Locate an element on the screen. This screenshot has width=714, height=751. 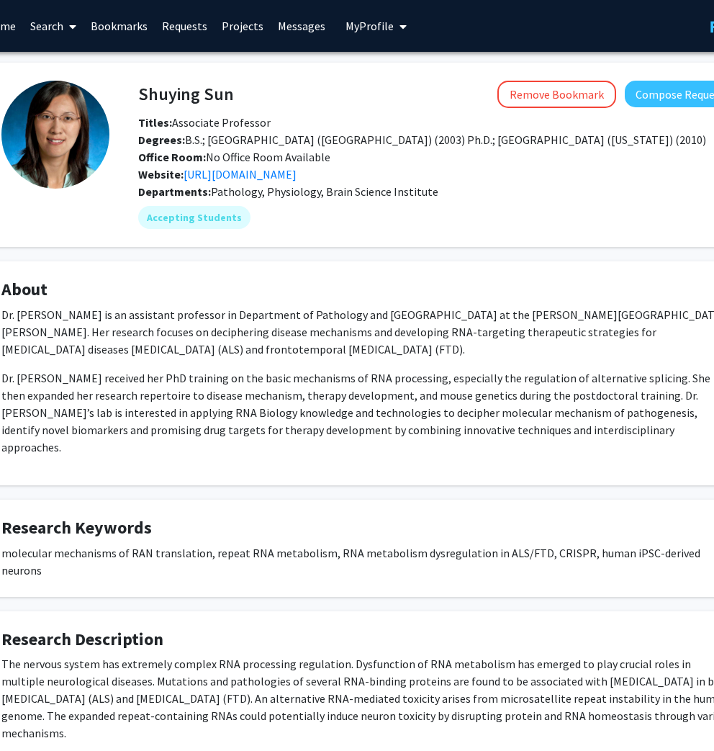
b: Office Room: is located at coordinates (172, 157).